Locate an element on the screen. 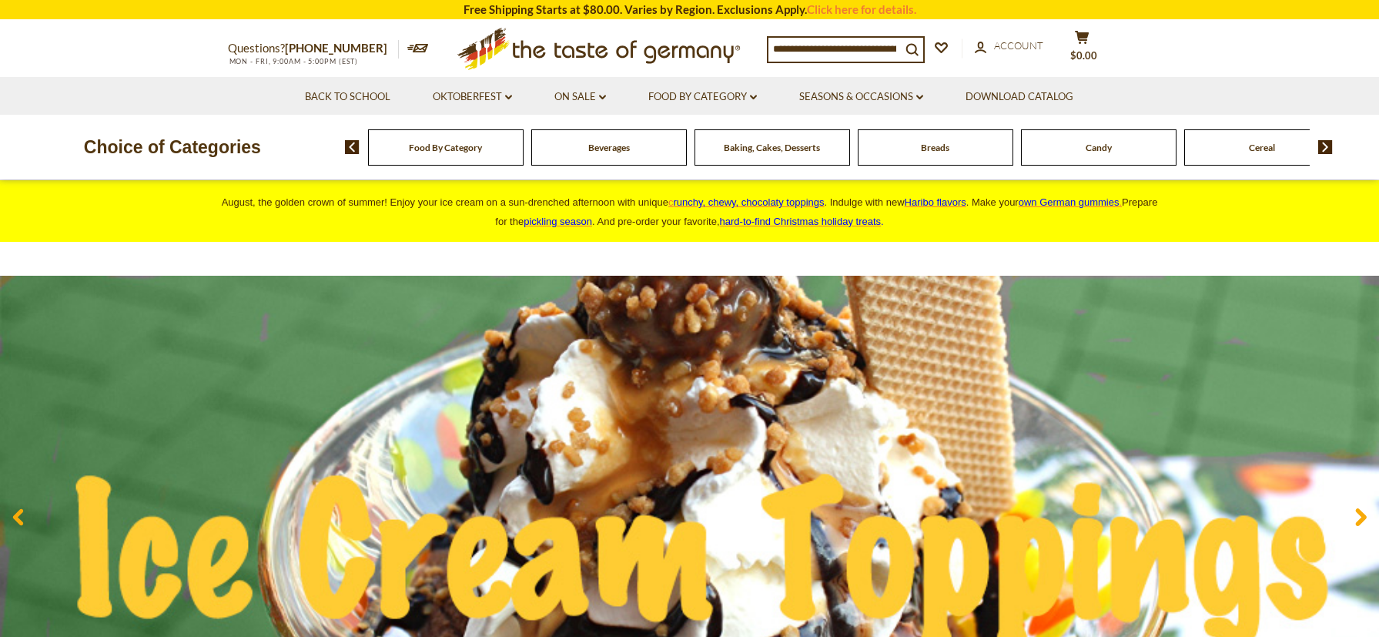 This screenshot has width=1379, height=637. a: Baking, Cakes, Desserts is located at coordinates (771, 147).